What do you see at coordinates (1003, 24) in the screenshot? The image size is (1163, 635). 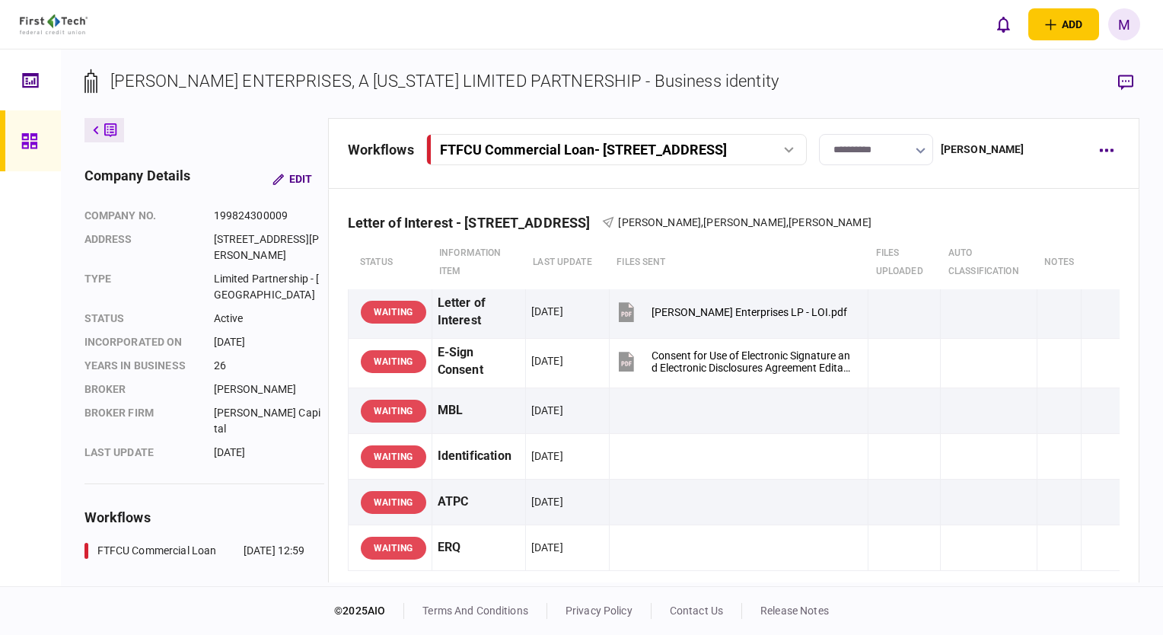 I see `button: open notifications list` at bounding box center [1003, 24].